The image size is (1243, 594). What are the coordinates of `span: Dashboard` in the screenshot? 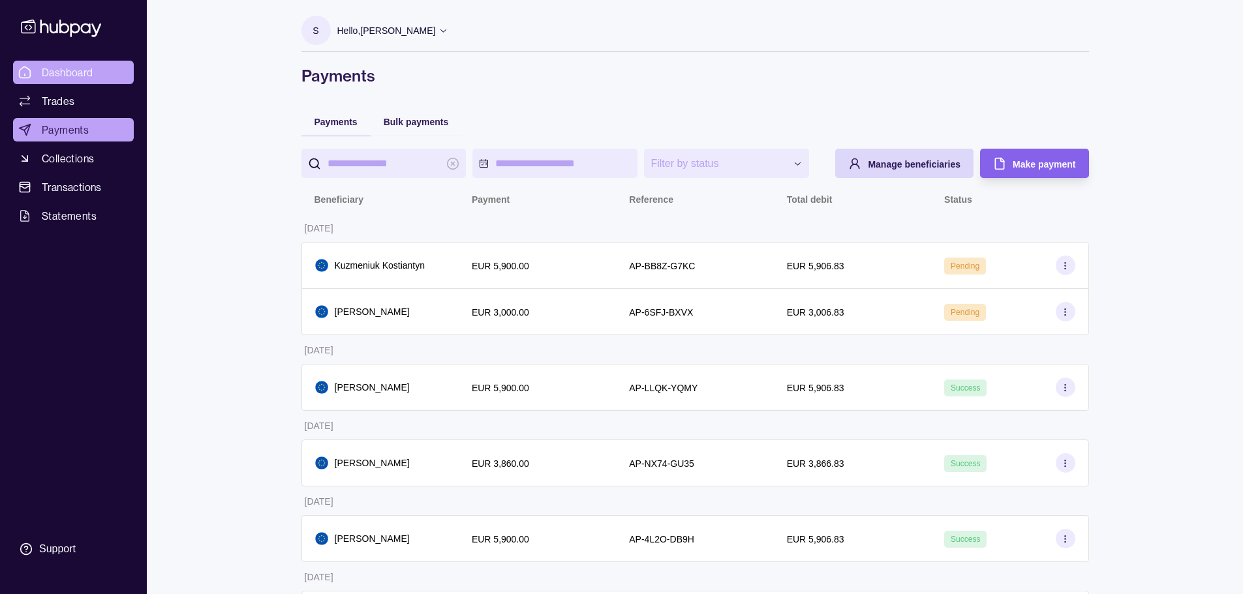 It's located at (67, 72).